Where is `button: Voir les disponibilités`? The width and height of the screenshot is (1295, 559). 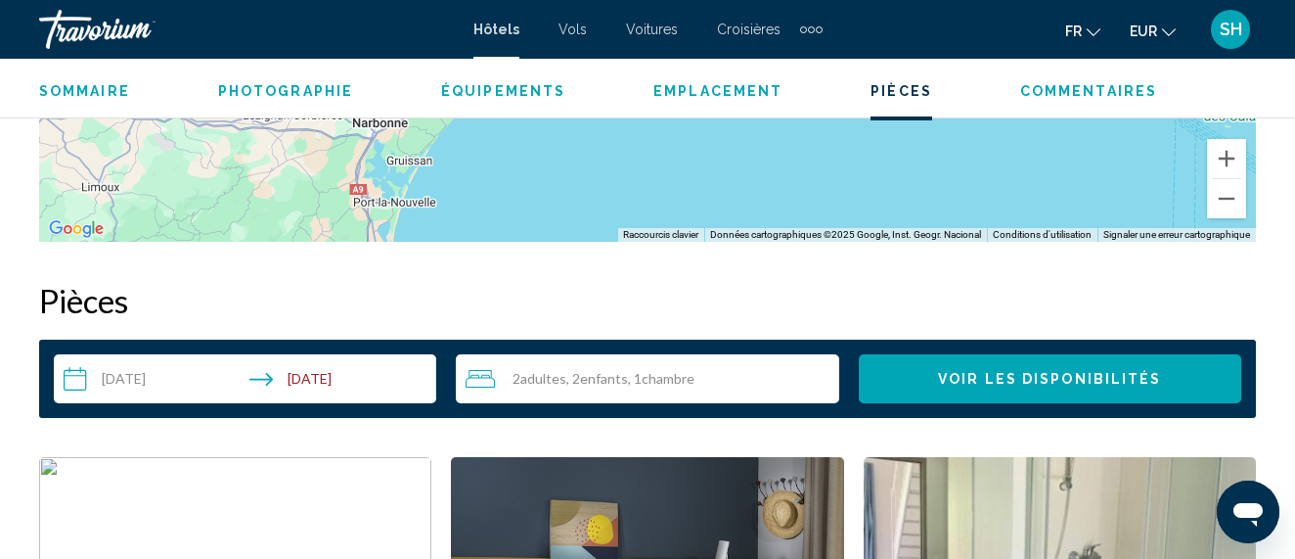 button: Voir les disponibilités is located at coordinates (1050, 379).